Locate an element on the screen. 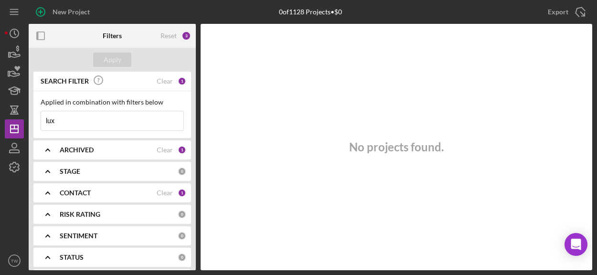 Image resolution: width=597 pixels, height=275 pixels. div: Applied in combination with filters below is located at coordinates (112, 102).